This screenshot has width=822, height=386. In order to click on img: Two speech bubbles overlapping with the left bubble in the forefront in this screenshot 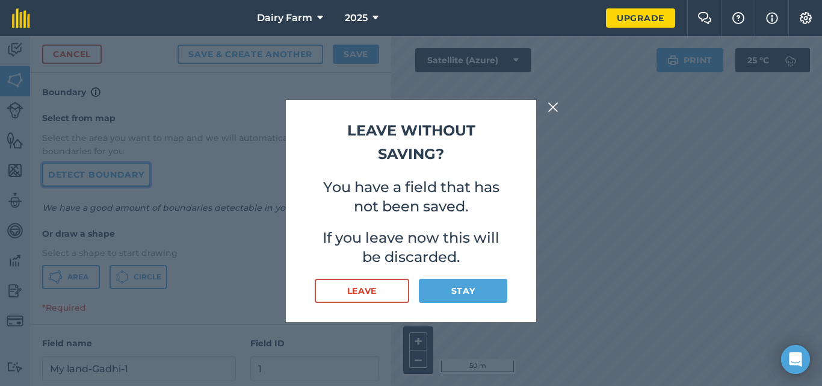, I will do `click(704, 18)`.